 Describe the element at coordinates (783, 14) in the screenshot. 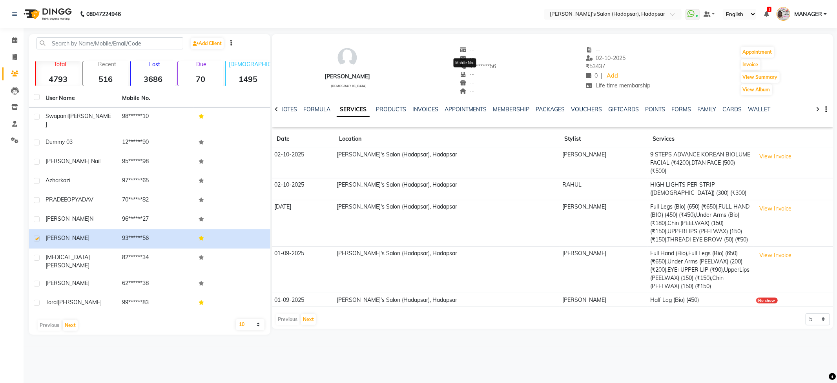

I see `img: MANAGER` at that location.